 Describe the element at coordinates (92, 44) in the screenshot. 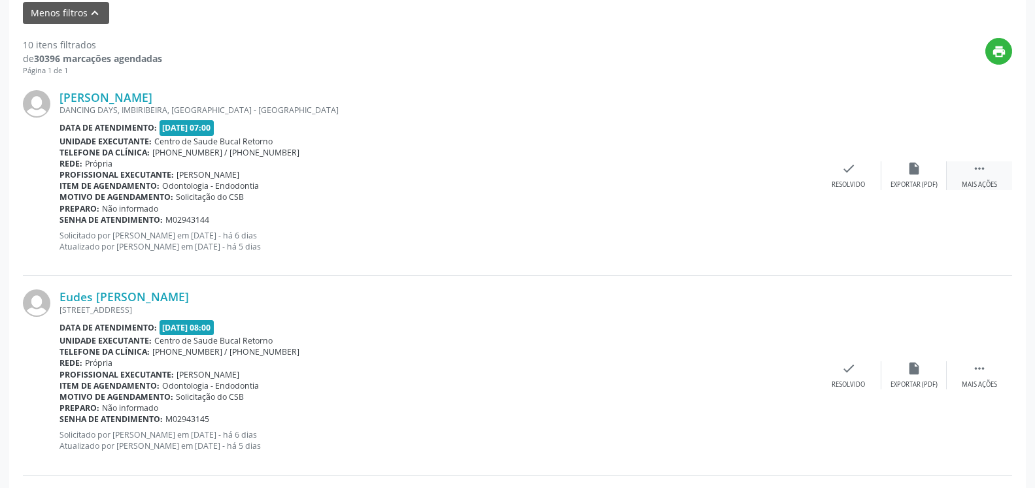

I see `div: 10 itens filtrados` at that location.